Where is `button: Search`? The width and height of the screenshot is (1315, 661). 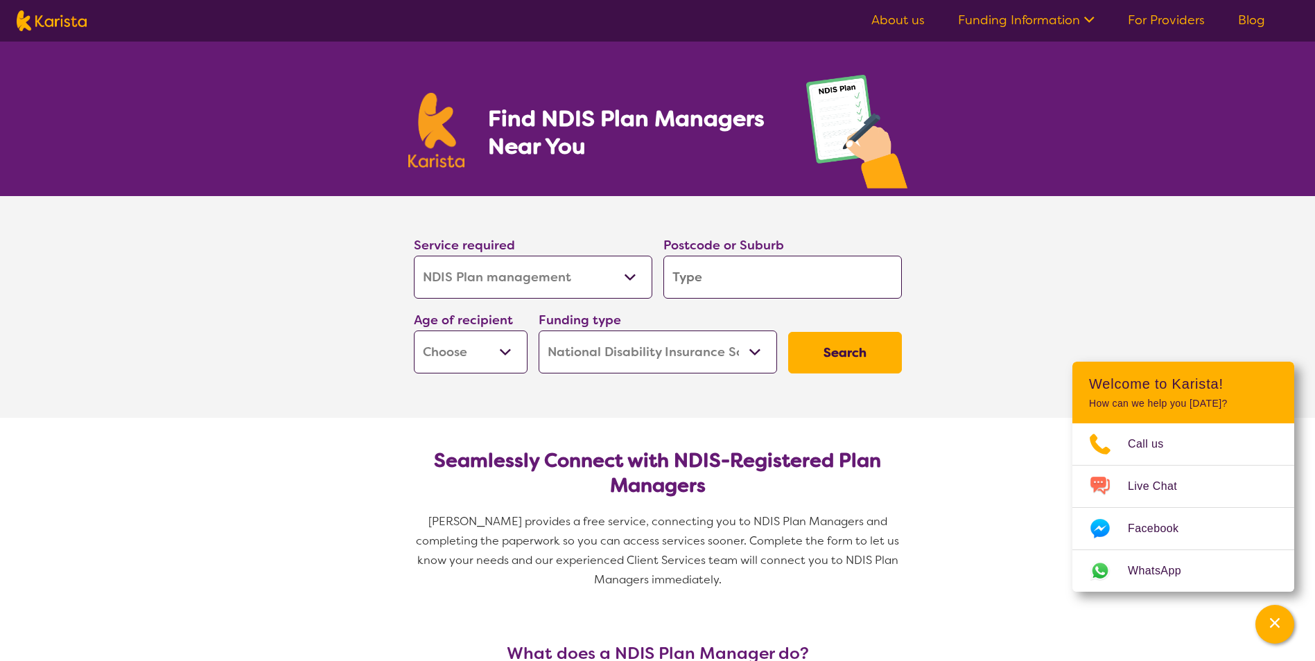
button: Search is located at coordinates (845, 353).